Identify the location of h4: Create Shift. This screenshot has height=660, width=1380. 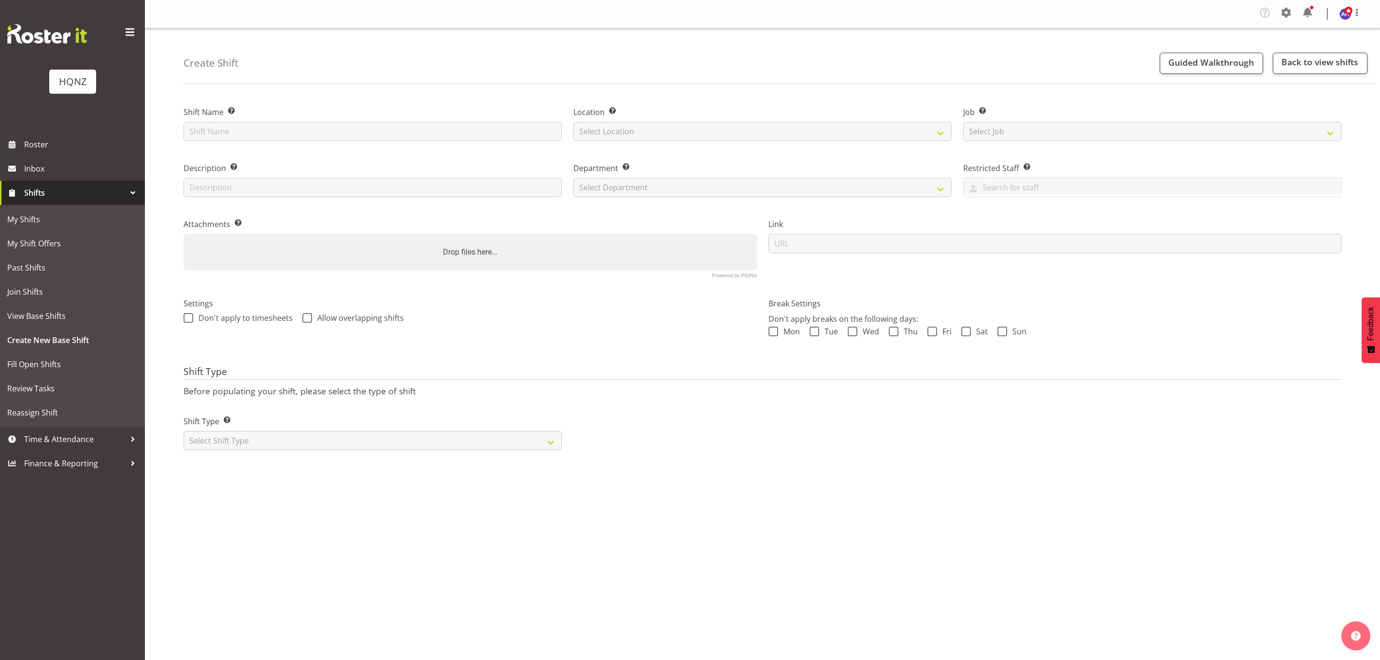
(211, 63).